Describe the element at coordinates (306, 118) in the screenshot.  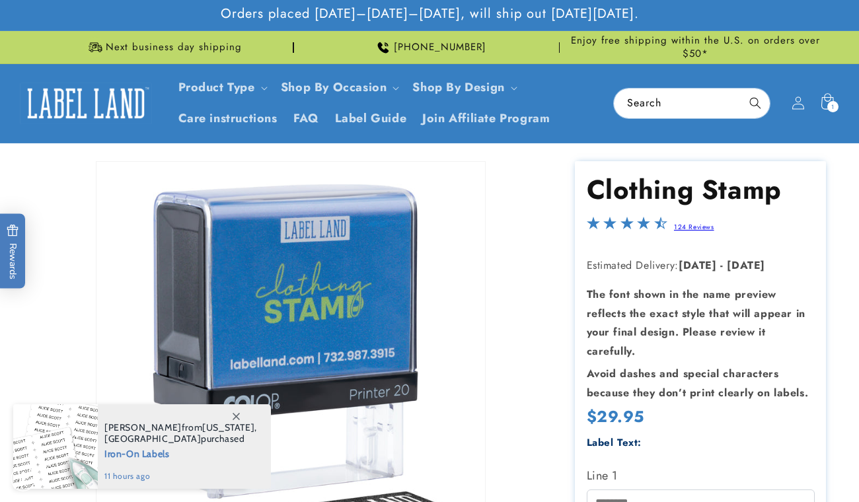
I see `a: FAQ` at that location.